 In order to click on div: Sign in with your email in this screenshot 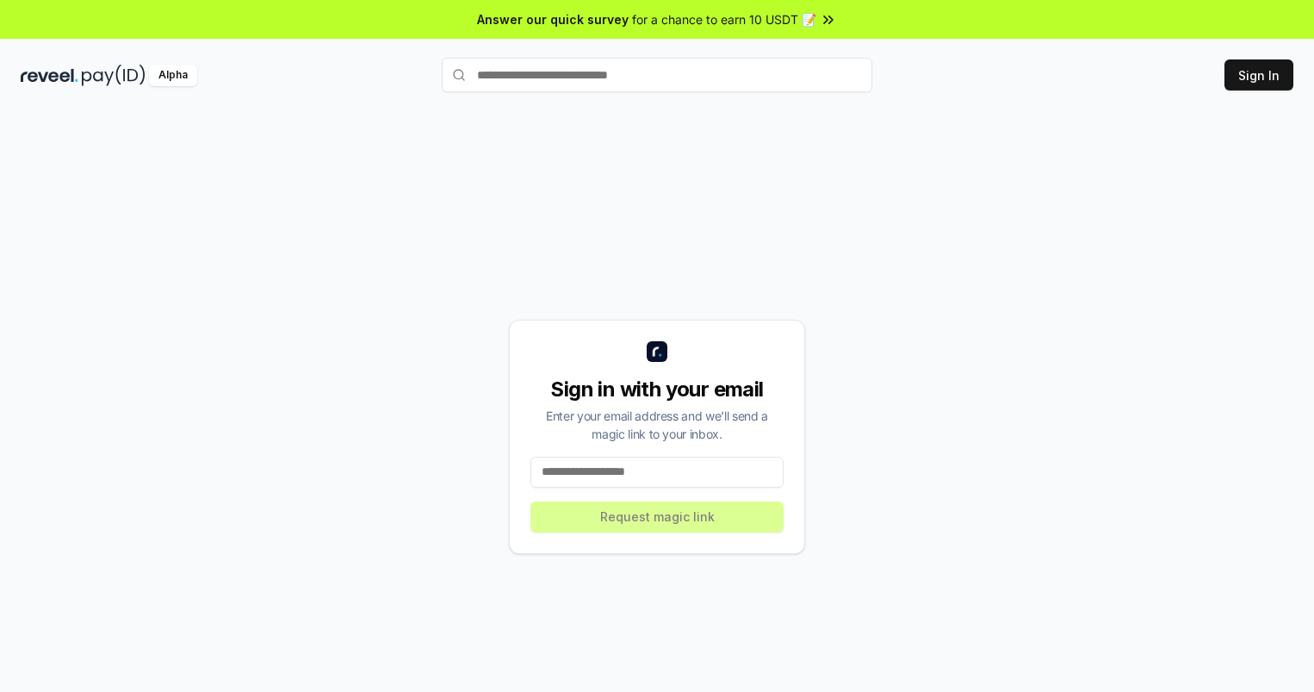, I will do `click(657, 389)`.